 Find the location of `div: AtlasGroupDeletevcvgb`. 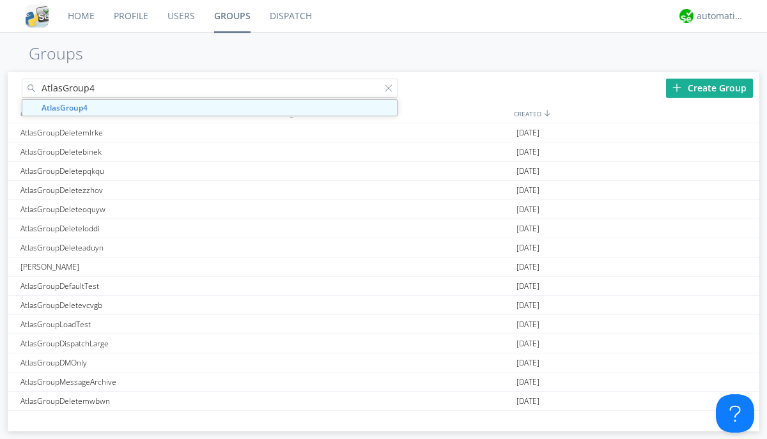

div: AtlasGroupDeletevcvgb is located at coordinates (140, 305).